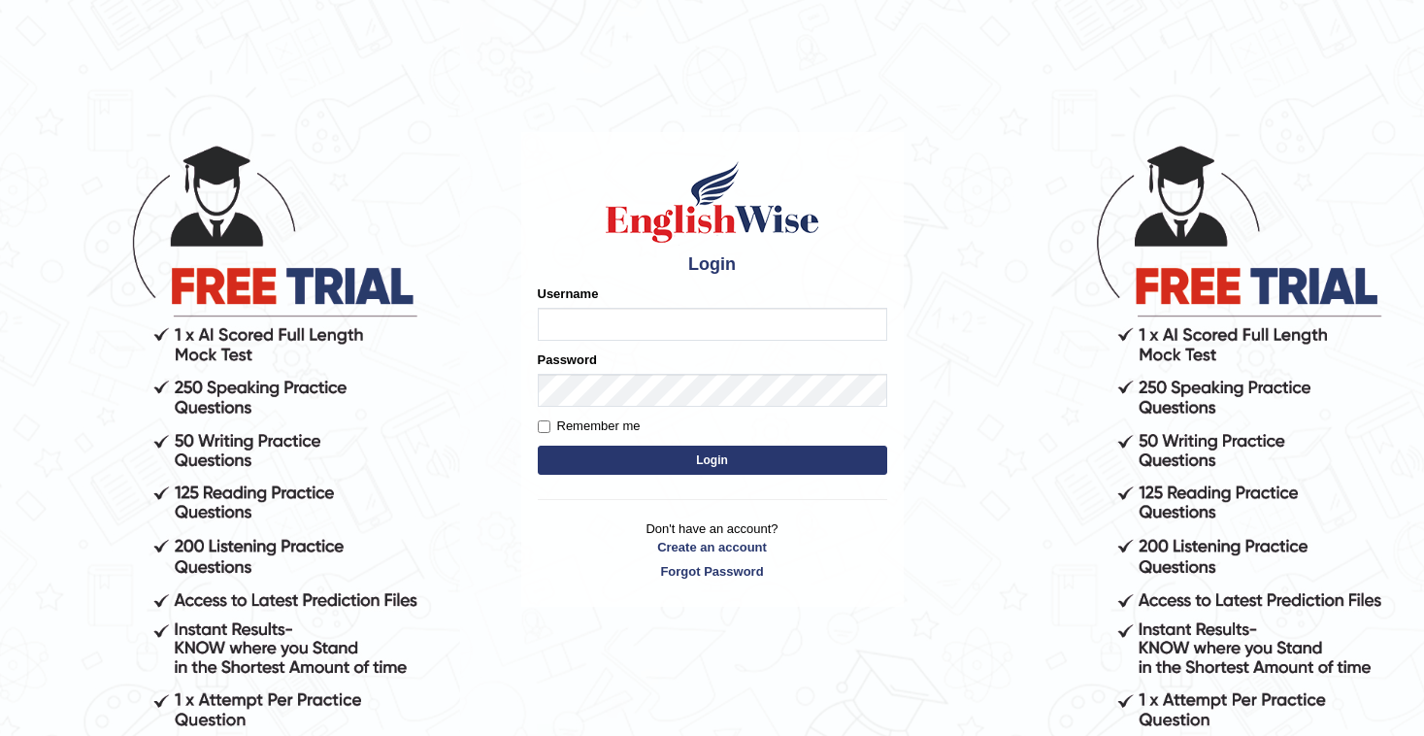  What do you see at coordinates (589, 426) in the screenshot?
I see `label: Remember me` at bounding box center [589, 426].